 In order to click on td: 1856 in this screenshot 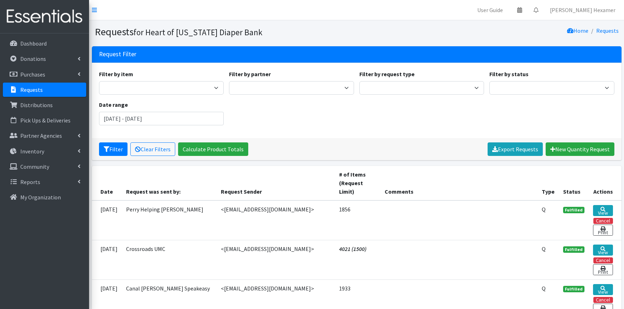, I will do `click(357, 220)`.